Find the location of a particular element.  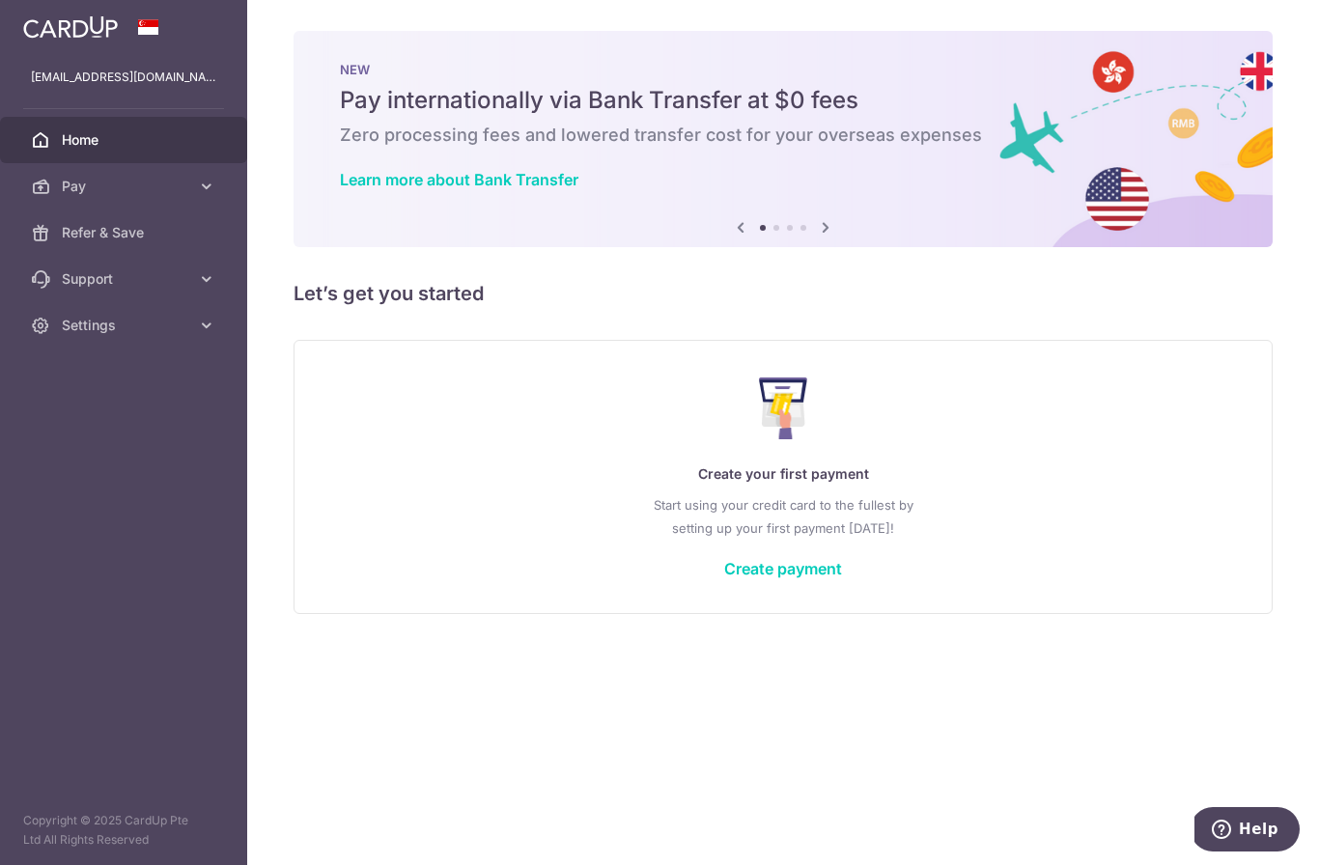

span: Refer & Save is located at coordinates (126, 233).